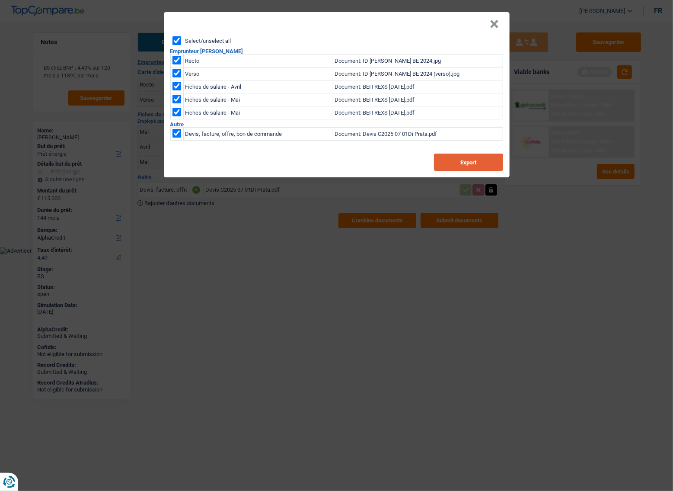 The image size is (673, 491). What do you see at coordinates (337, 124) in the screenshot?
I see `h2: Autre` at bounding box center [337, 124].